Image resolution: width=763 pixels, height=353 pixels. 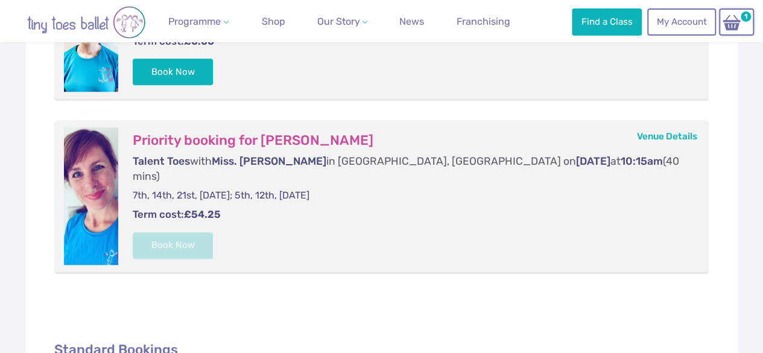 What do you see at coordinates (409, 215) in the screenshot?
I see `p: Term cost:` at bounding box center [409, 215].